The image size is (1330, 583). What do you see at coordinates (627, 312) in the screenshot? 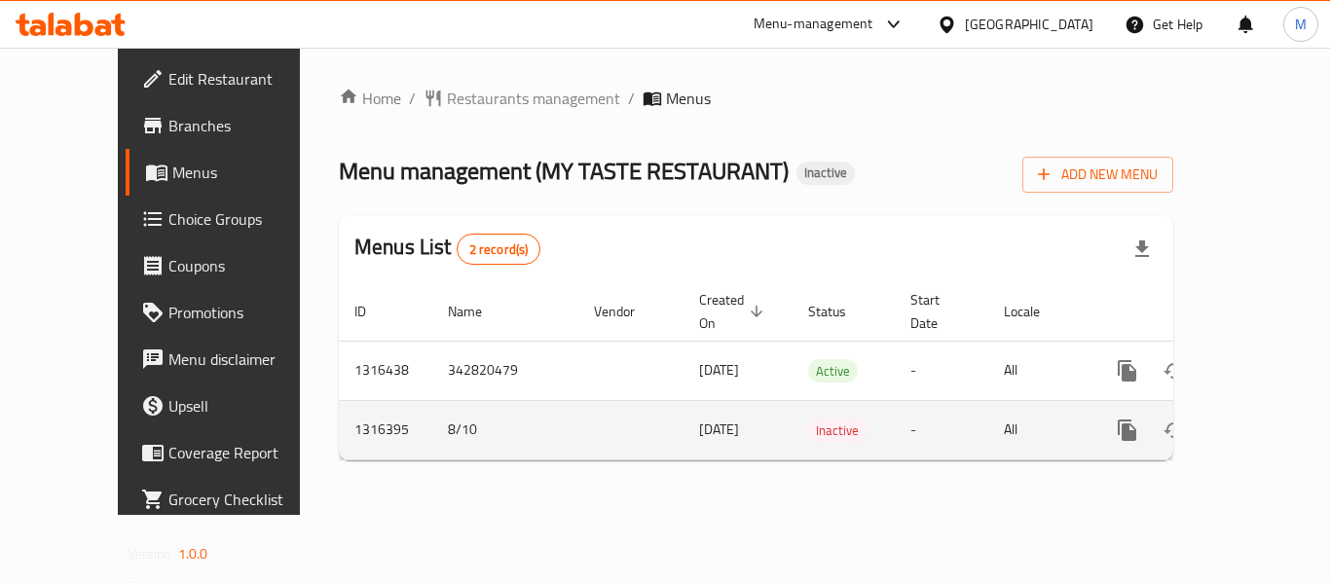
I see `span: Vendor` at bounding box center [627, 312].